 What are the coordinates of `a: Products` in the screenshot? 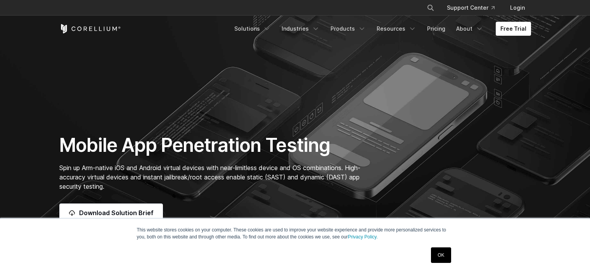 It's located at (348, 29).